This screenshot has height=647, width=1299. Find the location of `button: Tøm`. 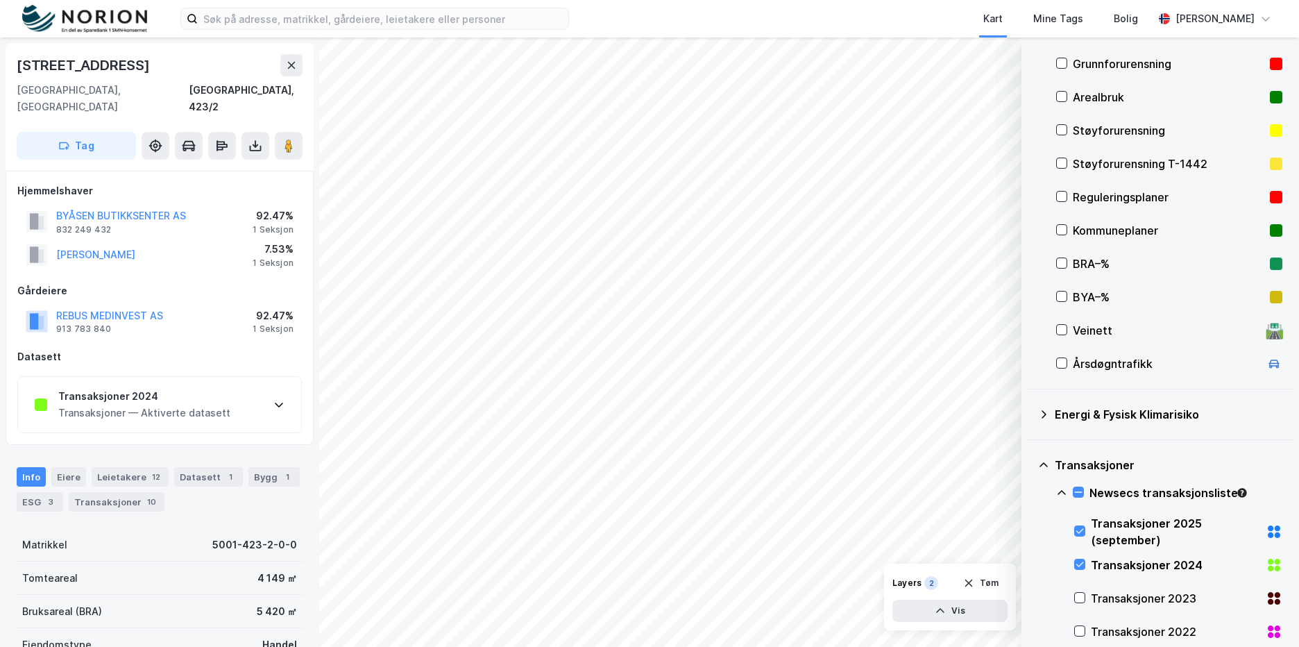

button: Tøm is located at coordinates (981, 583).